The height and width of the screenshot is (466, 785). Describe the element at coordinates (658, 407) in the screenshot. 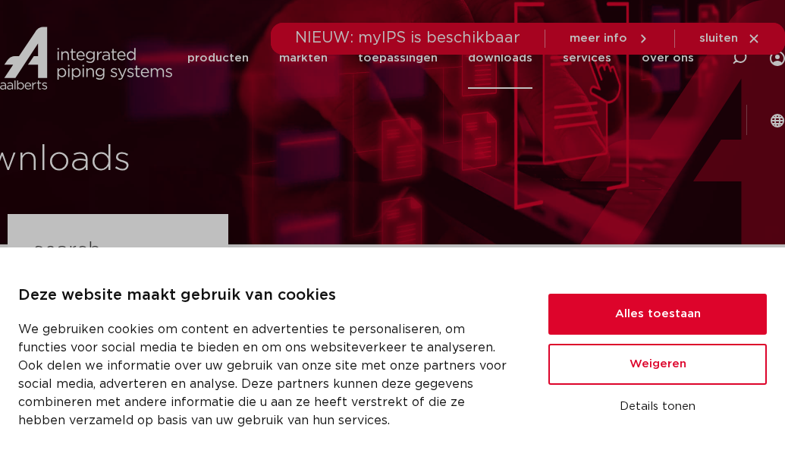

I see `button: Details tonen` at that location.